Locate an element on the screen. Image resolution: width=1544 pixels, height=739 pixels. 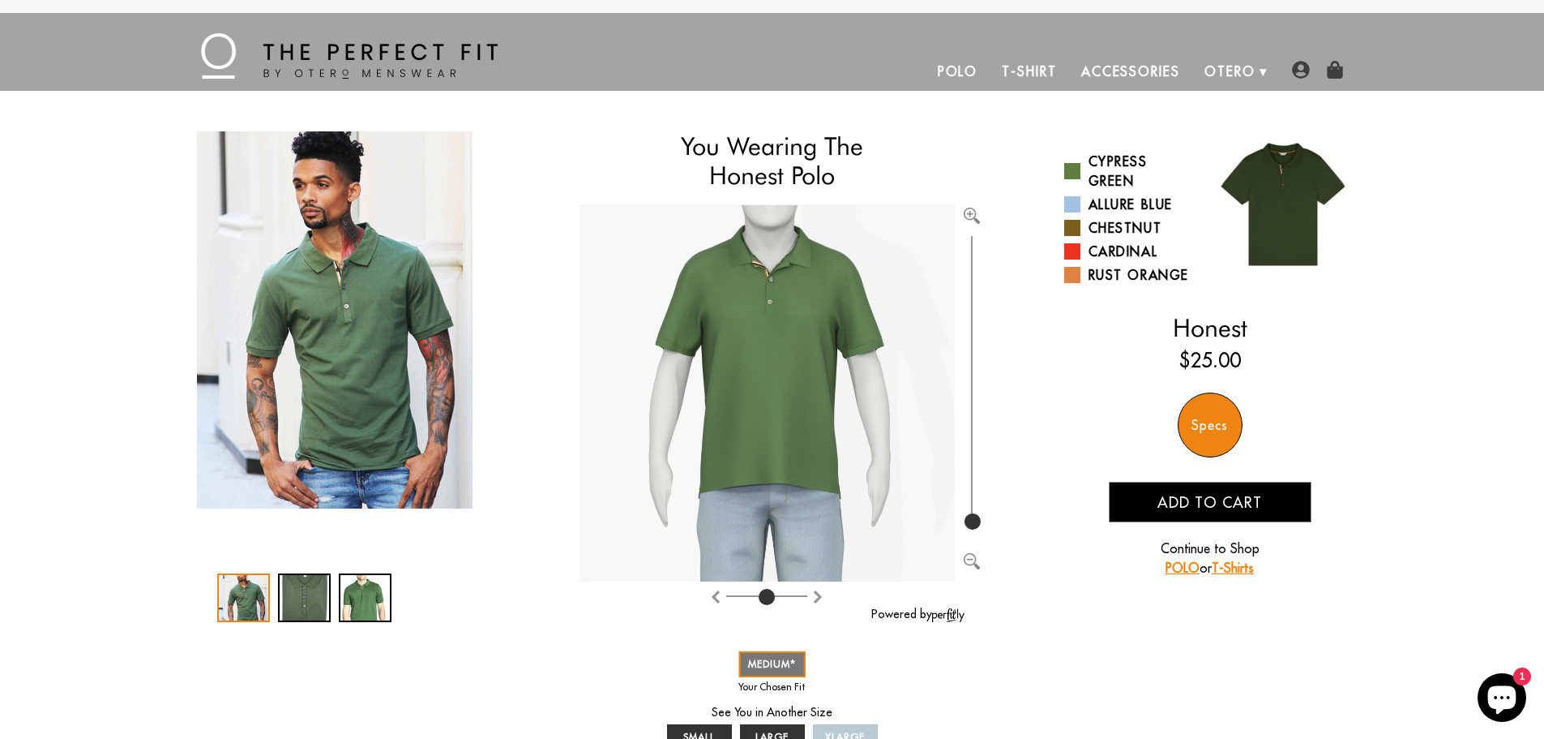
div: Specs is located at coordinates (1210, 425).